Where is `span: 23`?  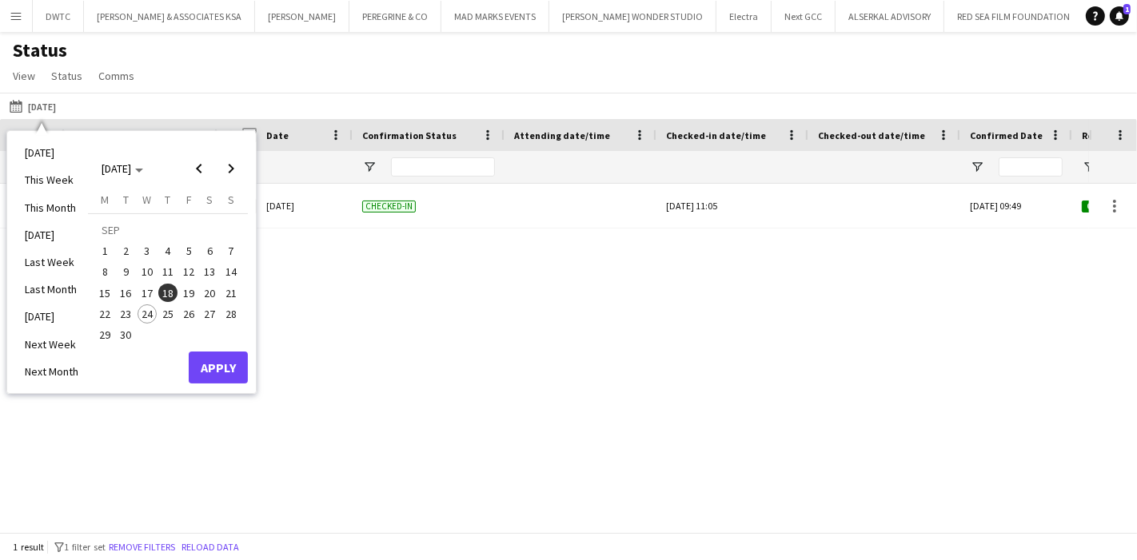 span: 23 is located at coordinates (126, 314).